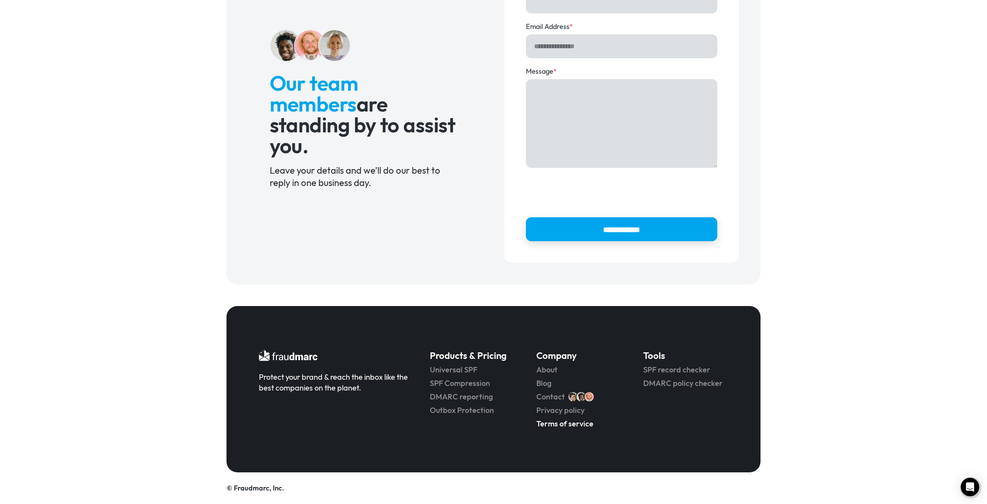  Describe the element at coordinates (579, 370) in the screenshot. I see `a: About` at that location.